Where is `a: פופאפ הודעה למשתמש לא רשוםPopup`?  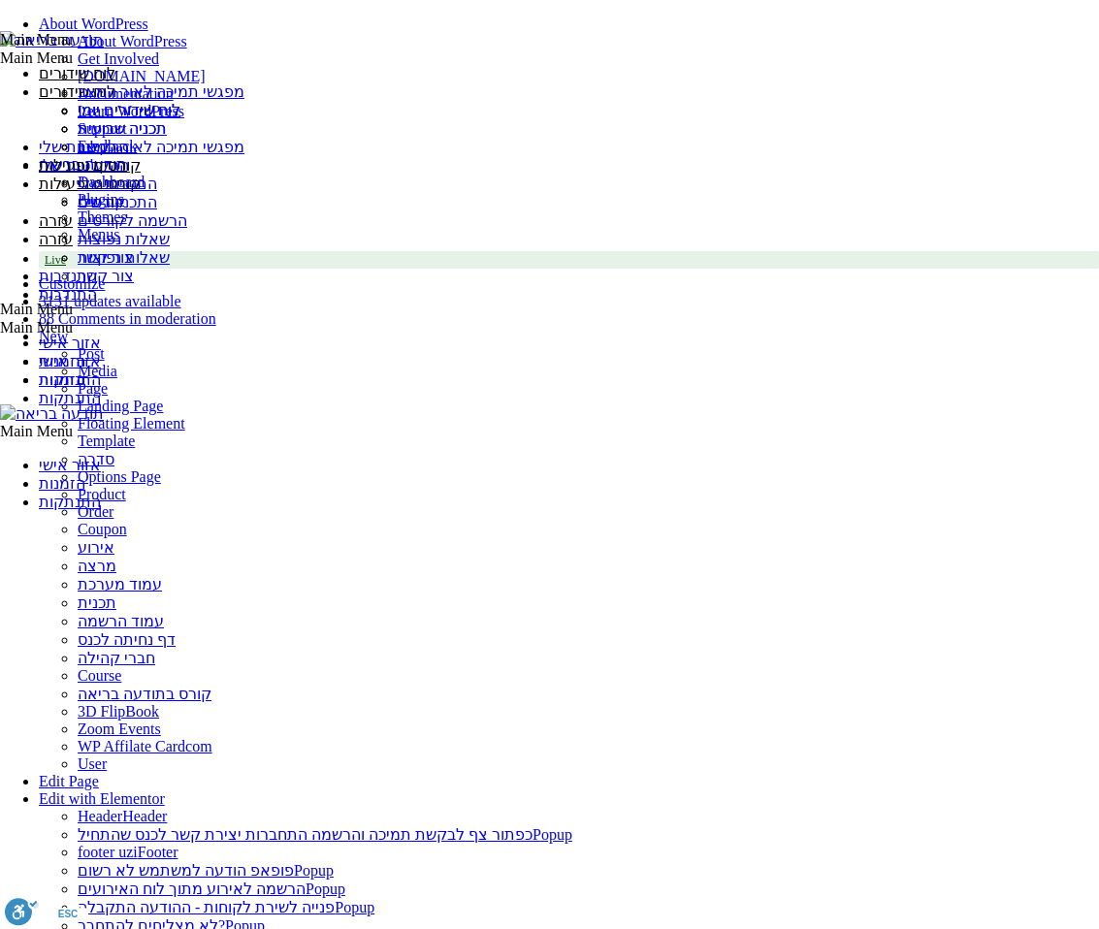
a: פופאפ הודעה למשתמש לא רשוםPopup is located at coordinates (206, 870).